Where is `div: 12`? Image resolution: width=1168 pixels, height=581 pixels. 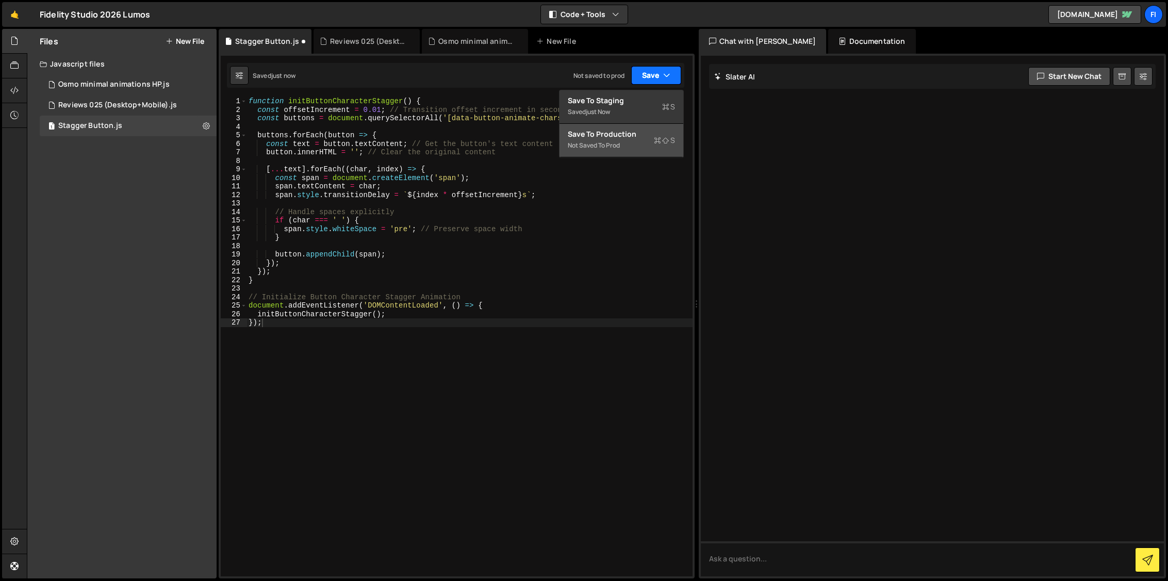
div: 12 is located at coordinates (234, 195).